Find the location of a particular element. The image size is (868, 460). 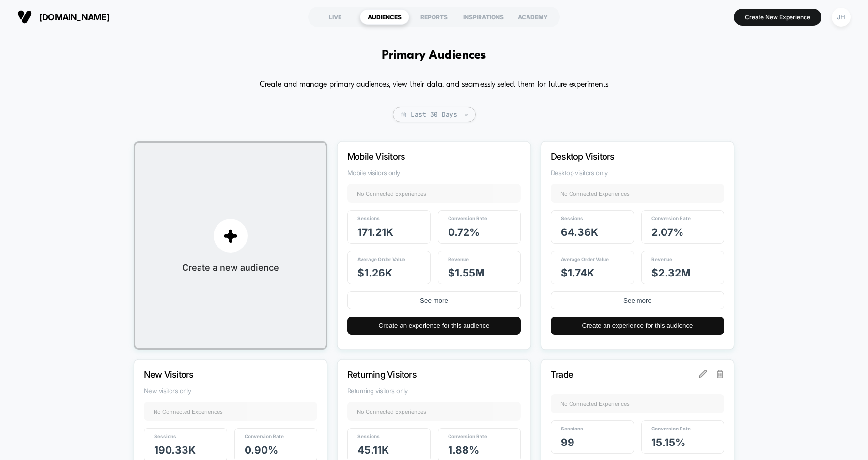

img: plus is located at coordinates (230, 236).